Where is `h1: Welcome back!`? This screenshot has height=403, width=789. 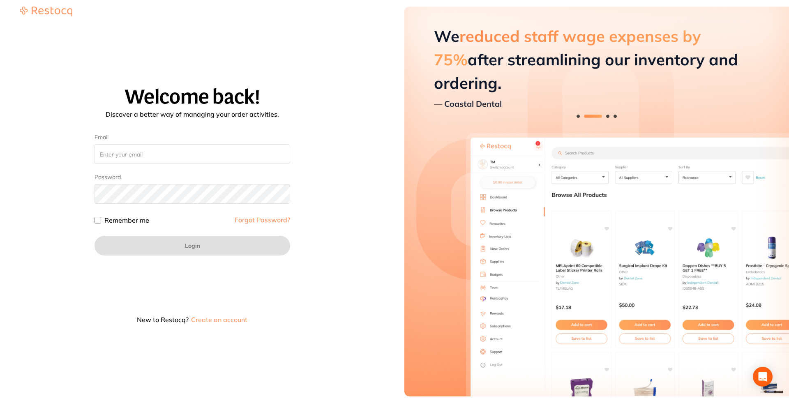
h1: Welcome back! is located at coordinates (192, 97).